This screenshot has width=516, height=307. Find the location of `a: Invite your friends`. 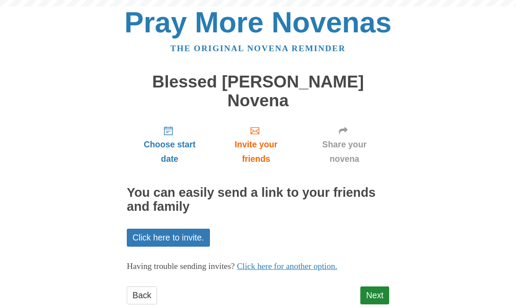

a: Invite your friends is located at coordinates (256, 144).